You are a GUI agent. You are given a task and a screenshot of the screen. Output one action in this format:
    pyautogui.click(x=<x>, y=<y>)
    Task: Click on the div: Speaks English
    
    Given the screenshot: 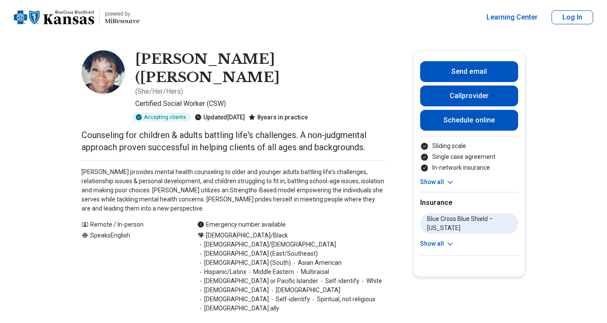 What is the action you would take?
    pyautogui.click(x=131, y=272)
    